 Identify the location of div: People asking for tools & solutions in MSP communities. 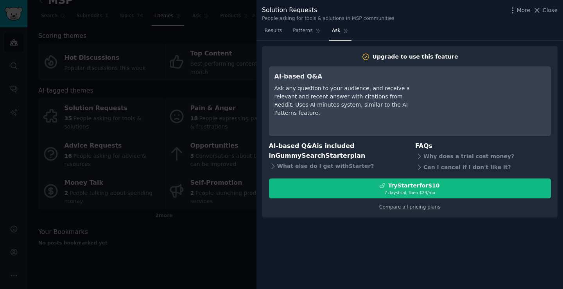
(328, 19).